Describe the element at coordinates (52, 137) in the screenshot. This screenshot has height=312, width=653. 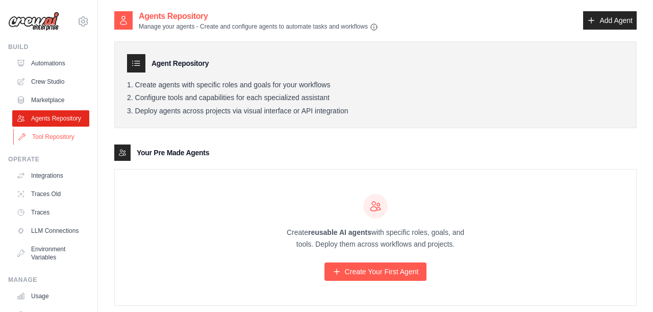
I see `a: Tool Repository` at that location.